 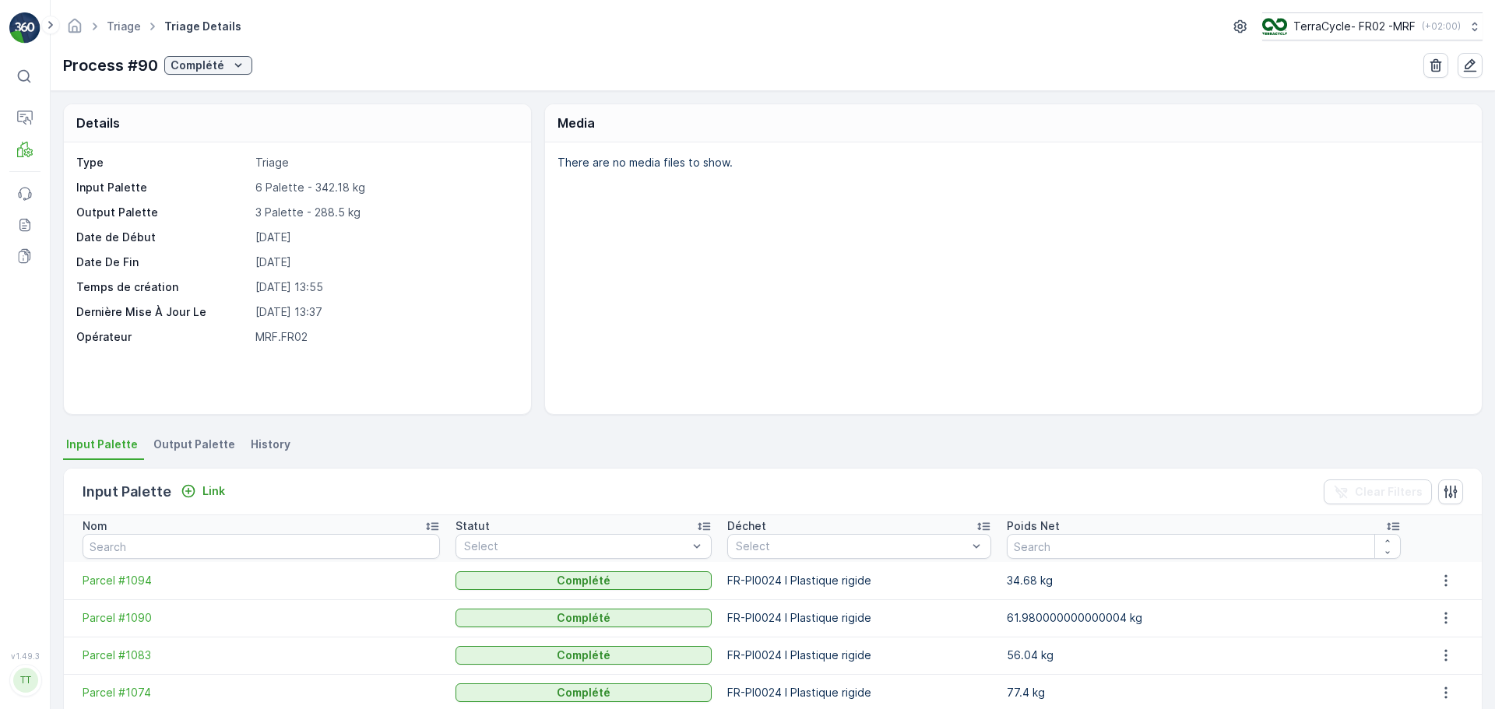 I want to click on a: Triage, so click(x=124, y=26).